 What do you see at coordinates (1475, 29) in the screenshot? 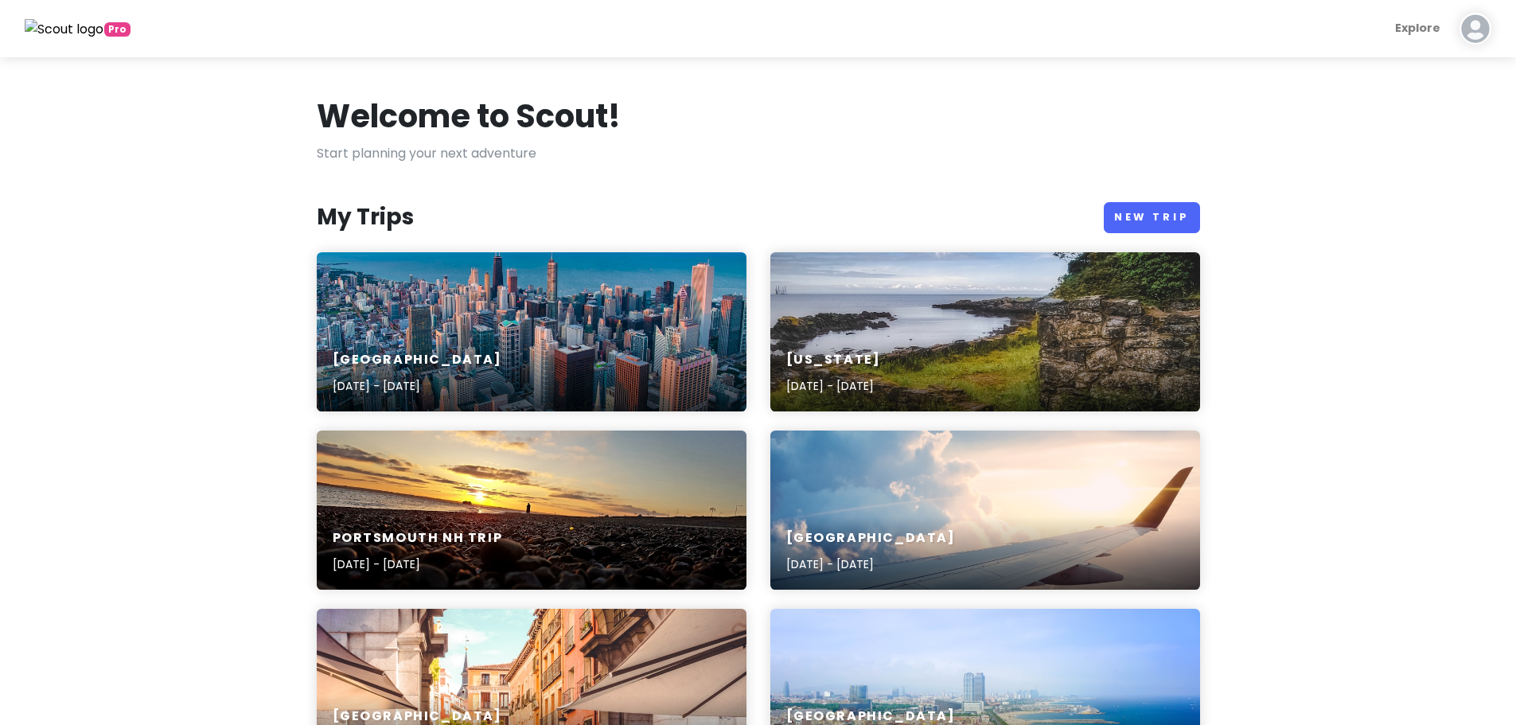
I see `img: User profile` at bounding box center [1475, 29].